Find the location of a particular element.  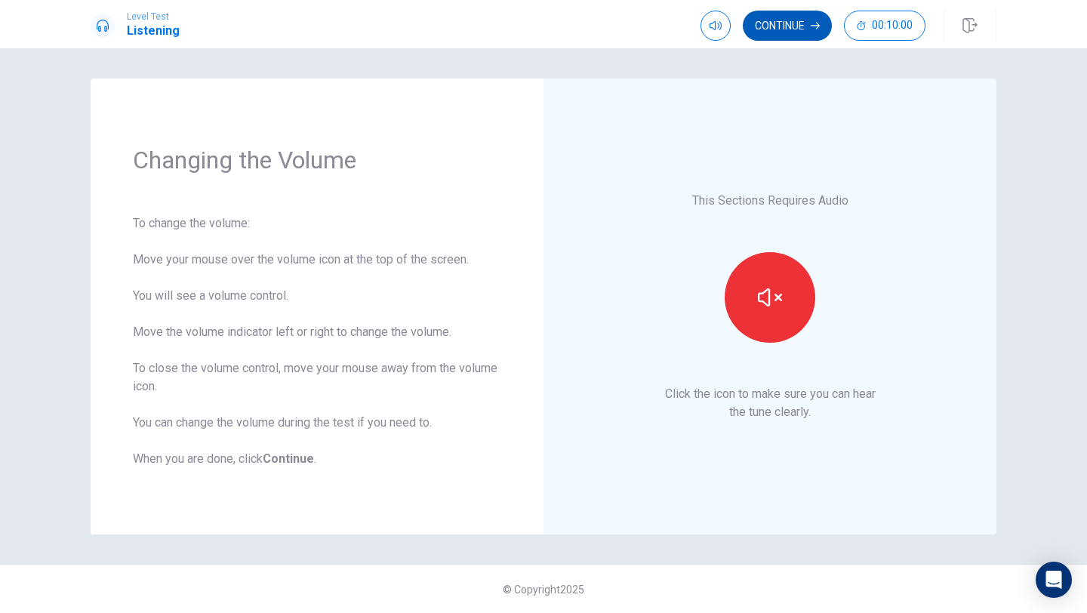

b: Continue is located at coordinates (288, 458).